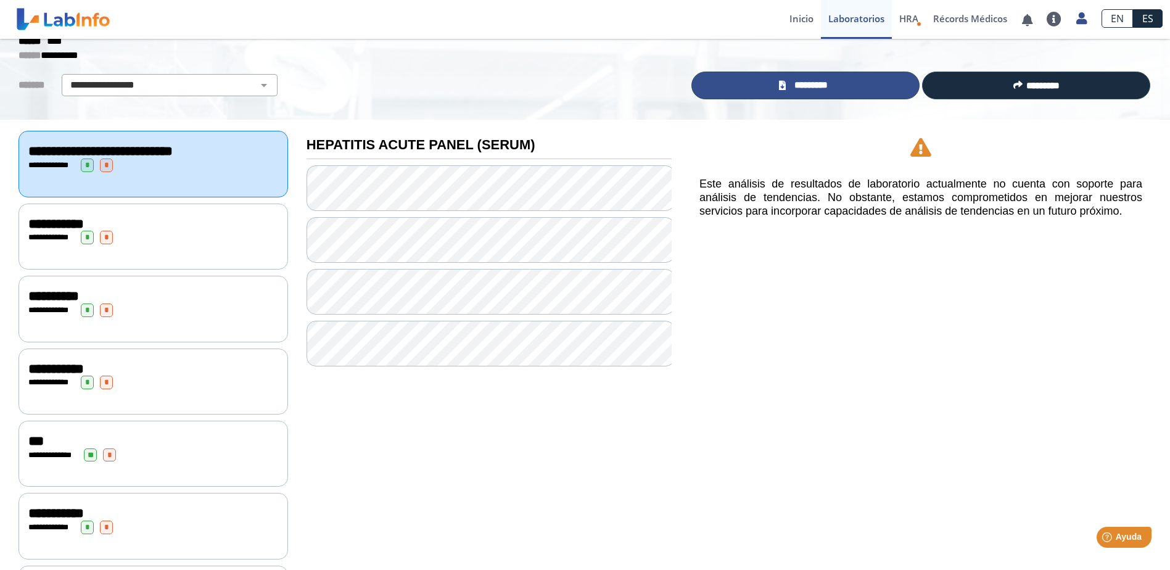  Describe the element at coordinates (1147, 18) in the screenshot. I see `a: ES` at that location.